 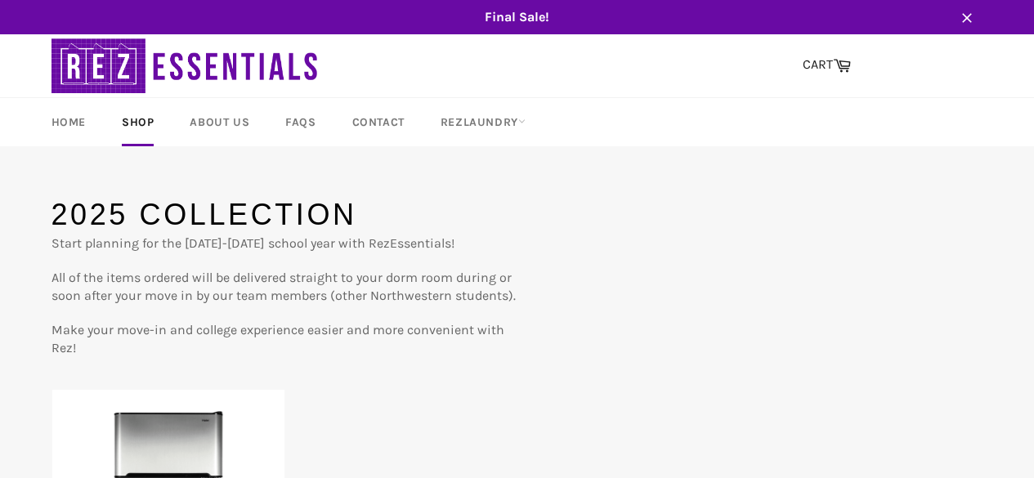 What do you see at coordinates (483, 122) in the screenshot?
I see `a: RezLaundry` at bounding box center [483, 122].